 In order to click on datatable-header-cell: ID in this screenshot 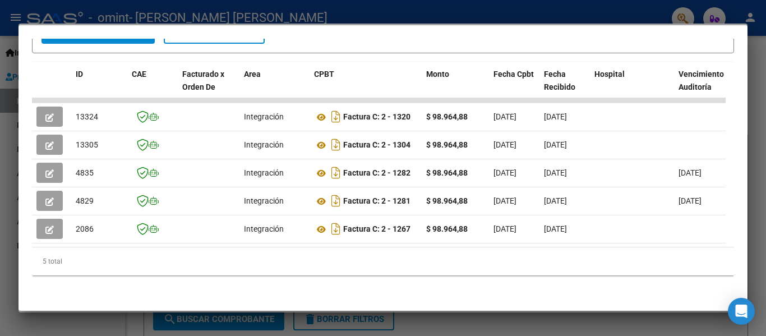, I will do `click(99, 87)`.